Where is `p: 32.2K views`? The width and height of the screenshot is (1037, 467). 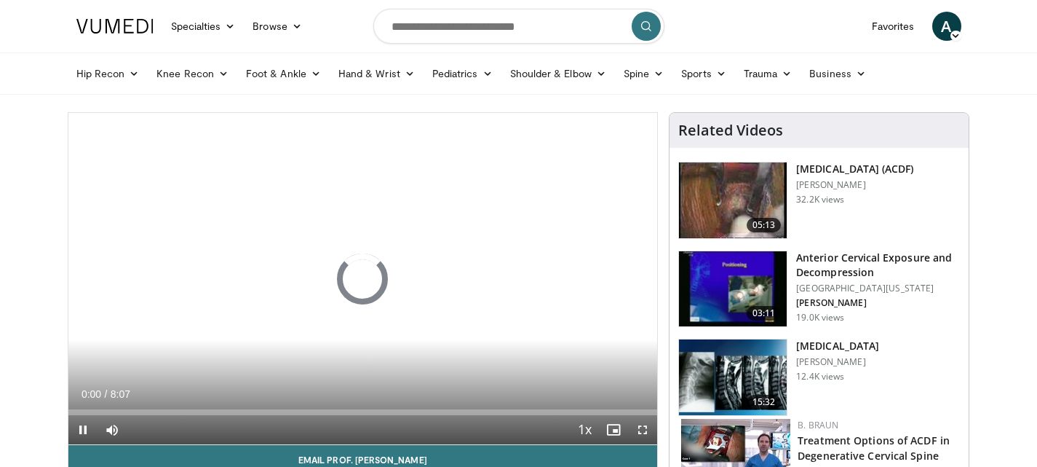 p: 32.2K views is located at coordinates (820, 199).